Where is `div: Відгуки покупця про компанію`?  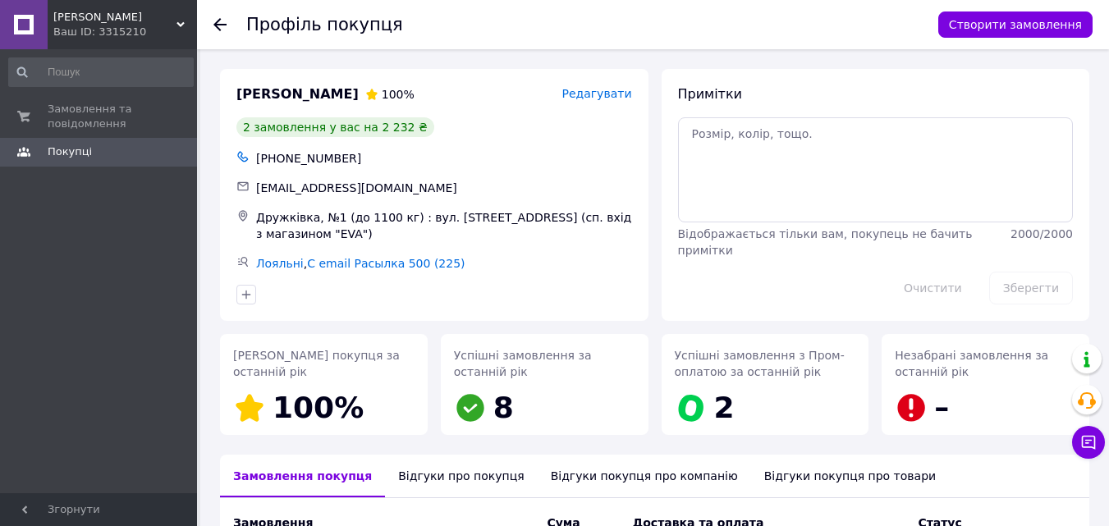
div: Відгуки покупця про компанію is located at coordinates (644, 476).